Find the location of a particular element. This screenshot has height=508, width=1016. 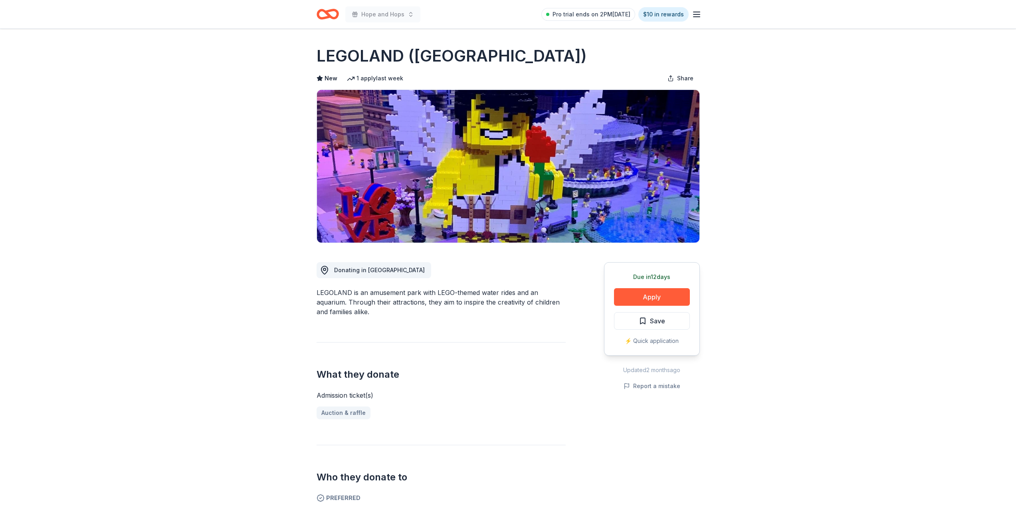

a: Home is located at coordinates (328, 14).